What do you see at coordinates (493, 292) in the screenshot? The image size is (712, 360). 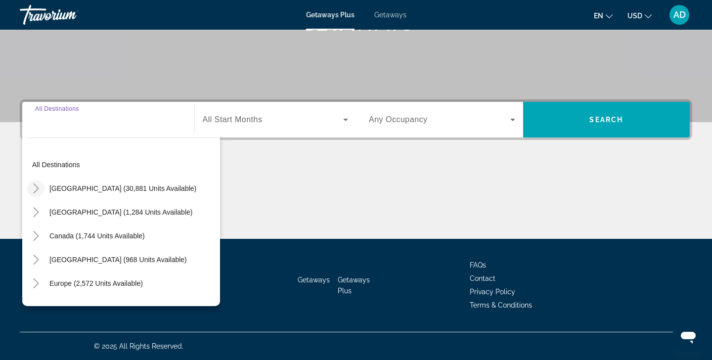 I see `a: Privacy Policy` at bounding box center [493, 292].